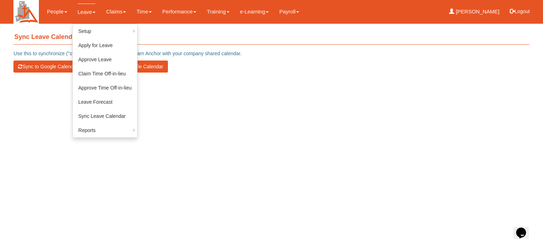  I want to click on a: Approve Leave, so click(105, 59).